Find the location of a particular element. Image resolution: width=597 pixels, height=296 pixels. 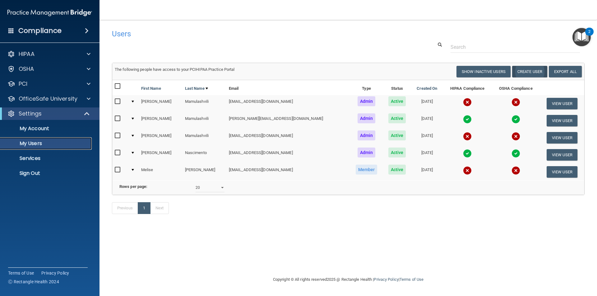

th: Email is located at coordinates (288, 88).